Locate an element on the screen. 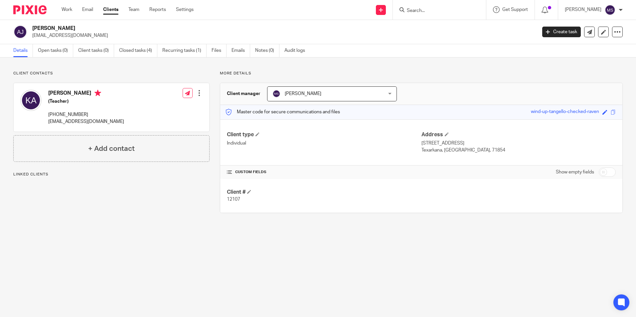 Image resolution: width=636 pixels, height=317 pixels. a: Details is located at coordinates (23, 51).